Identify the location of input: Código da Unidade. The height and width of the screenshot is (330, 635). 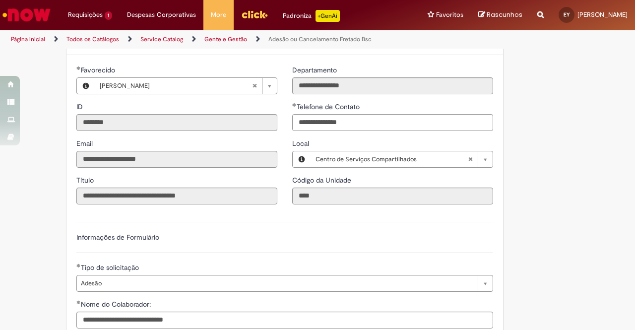
(393, 196).